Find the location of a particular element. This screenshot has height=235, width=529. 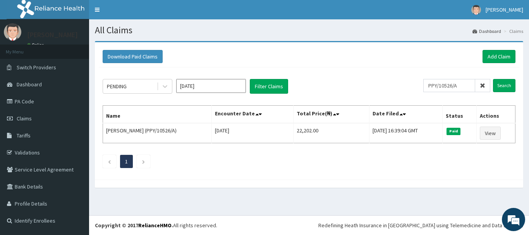

th: Name is located at coordinates (157, 115).